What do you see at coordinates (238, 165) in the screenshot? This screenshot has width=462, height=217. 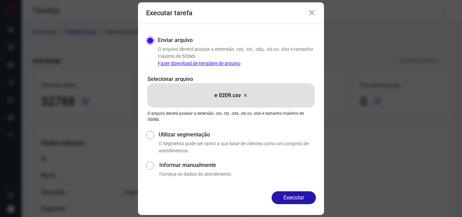 I see `label: Informar manualmente` at bounding box center [238, 165].